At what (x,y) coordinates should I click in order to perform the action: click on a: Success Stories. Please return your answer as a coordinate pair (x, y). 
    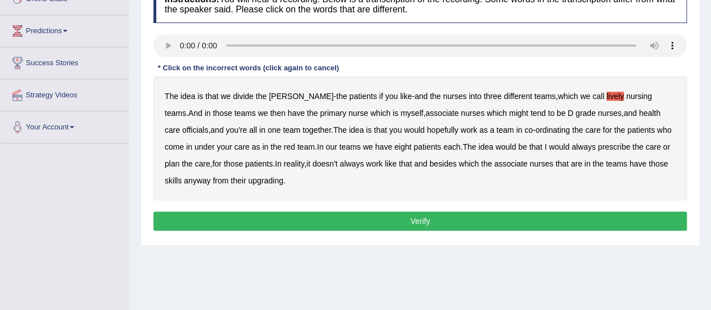
    Looking at the image, I should click on (65, 61).